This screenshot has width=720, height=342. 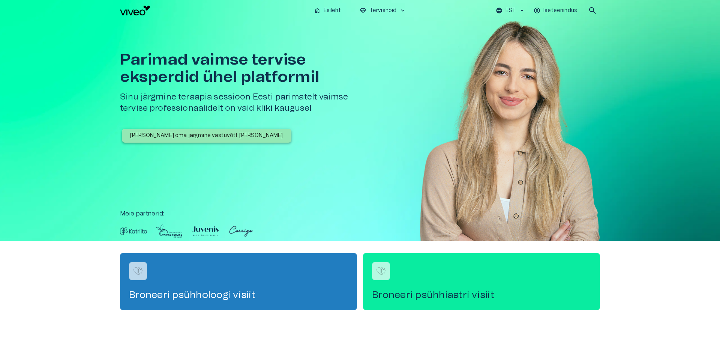 I want to click on img: Woman smiling, so click(x=510, y=142).